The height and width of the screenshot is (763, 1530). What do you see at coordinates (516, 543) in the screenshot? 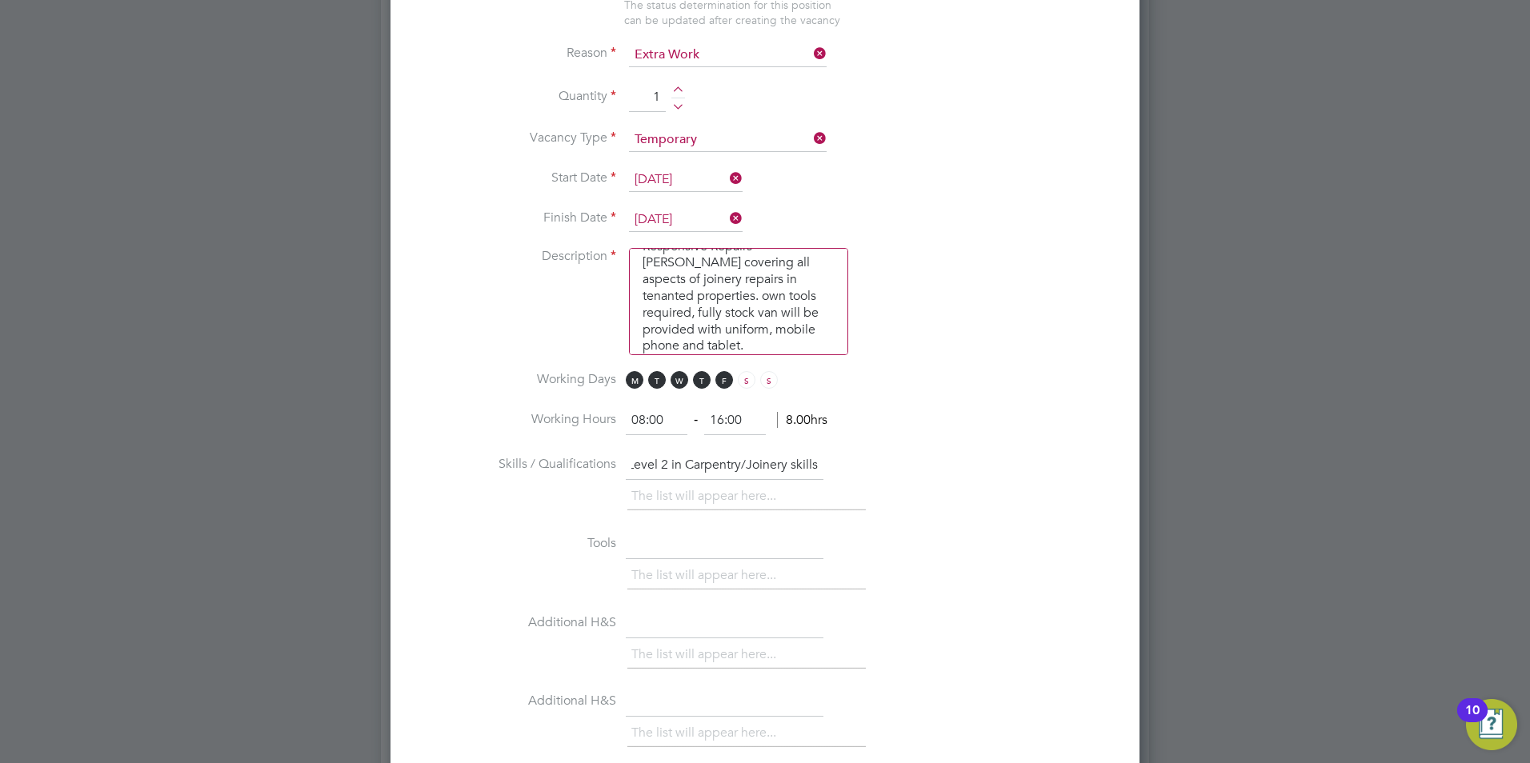
I see `label: Tools` at bounding box center [516, 543].